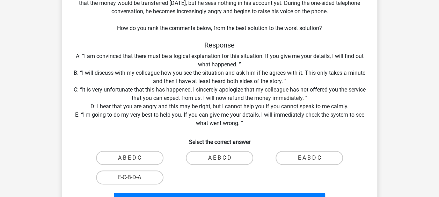 Image resolution: width=439 pixels, height=197 pixels. What do you see at coordinates (309, 158) in the screenshot?
I see `label: E-A-B-D-C` at bounding box center [309, 158].